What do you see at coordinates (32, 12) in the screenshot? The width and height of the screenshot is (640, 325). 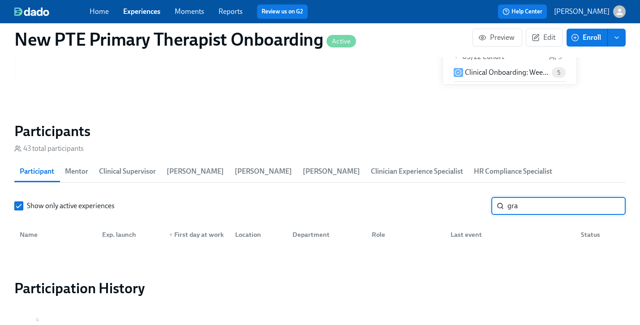 I see `img: dado` at bounding box center [32, 12].